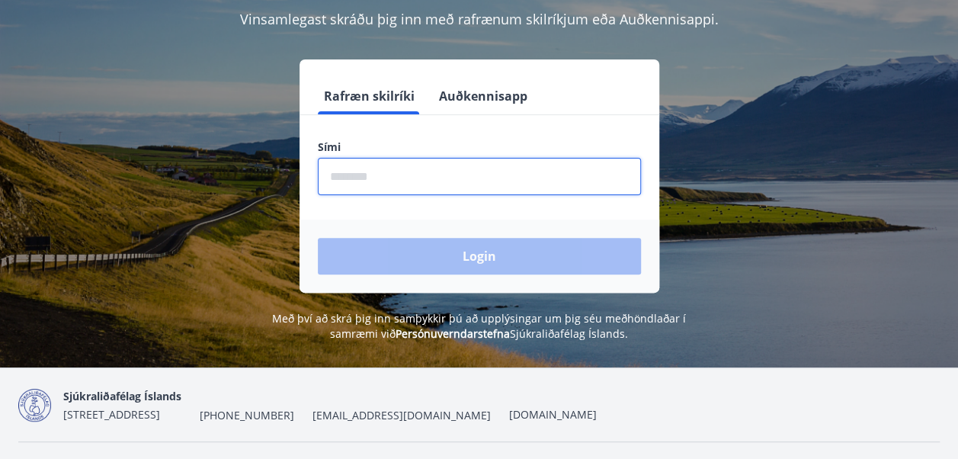 The width and height of the screenshot is (958, 459). Describe the element at coordinates (34, 405) in the screenshot. I see `img: d7T4au2pYIU9thVz4WmmUT9xvMNnFvdnscGDOPEg.png` at that location.